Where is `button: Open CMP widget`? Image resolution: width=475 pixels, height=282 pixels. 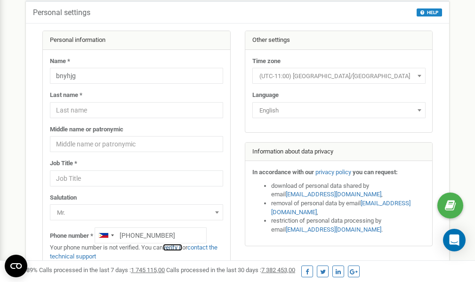
button: Open CMP widget is located at coordinates (16, 266).